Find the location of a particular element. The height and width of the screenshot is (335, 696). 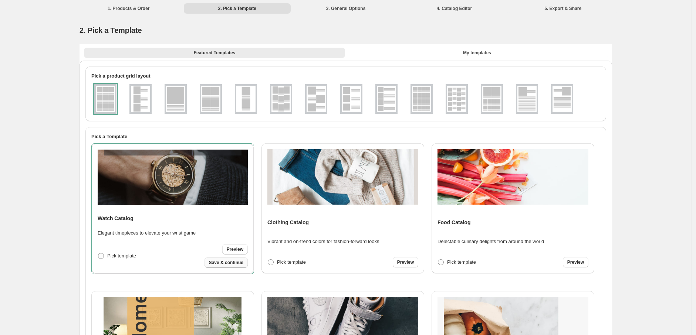

img: g1x3v1 is located at coordinates (140, 99).